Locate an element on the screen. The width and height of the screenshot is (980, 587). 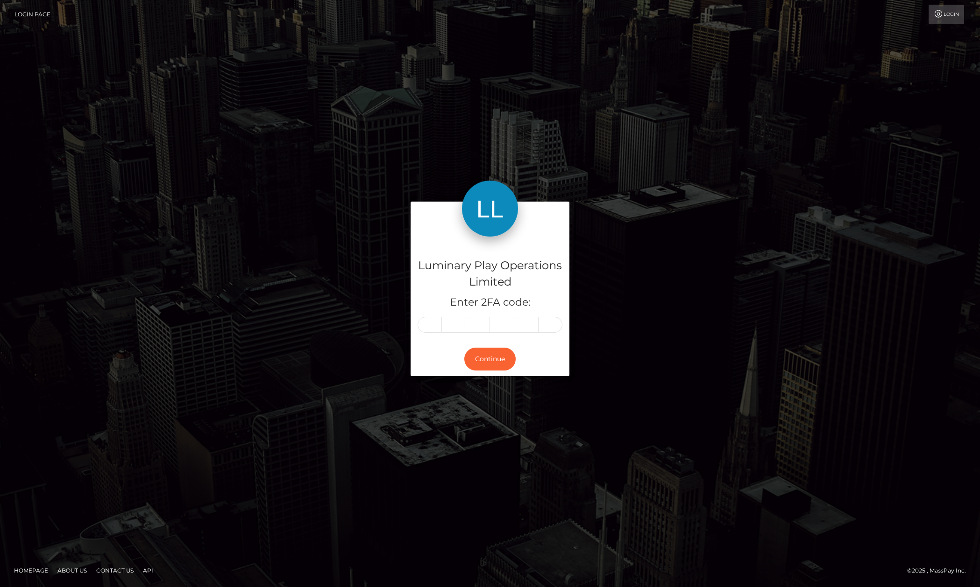
a: API is located at coordinates (148, 571).